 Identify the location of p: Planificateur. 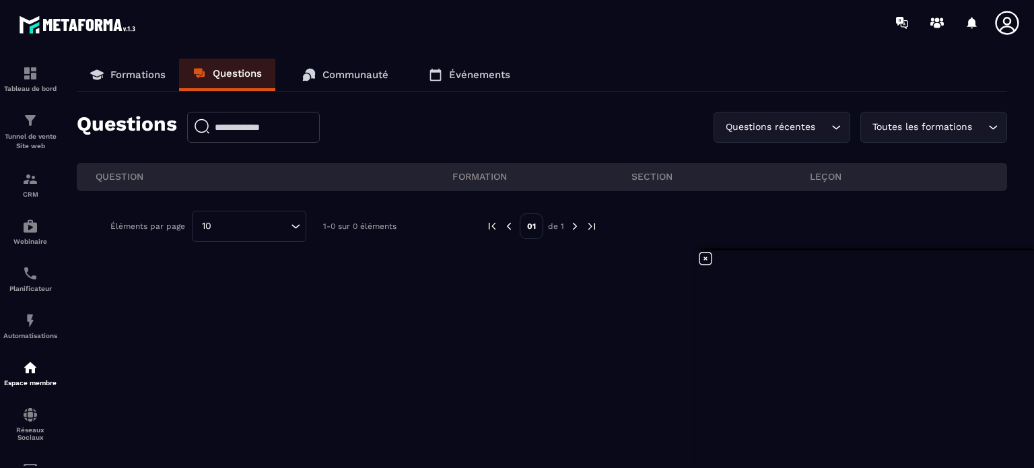
(30, 288).